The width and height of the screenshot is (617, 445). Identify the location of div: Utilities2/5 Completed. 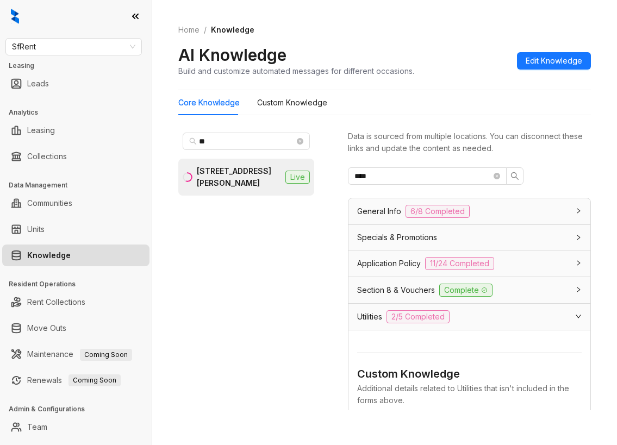
(469, 317).